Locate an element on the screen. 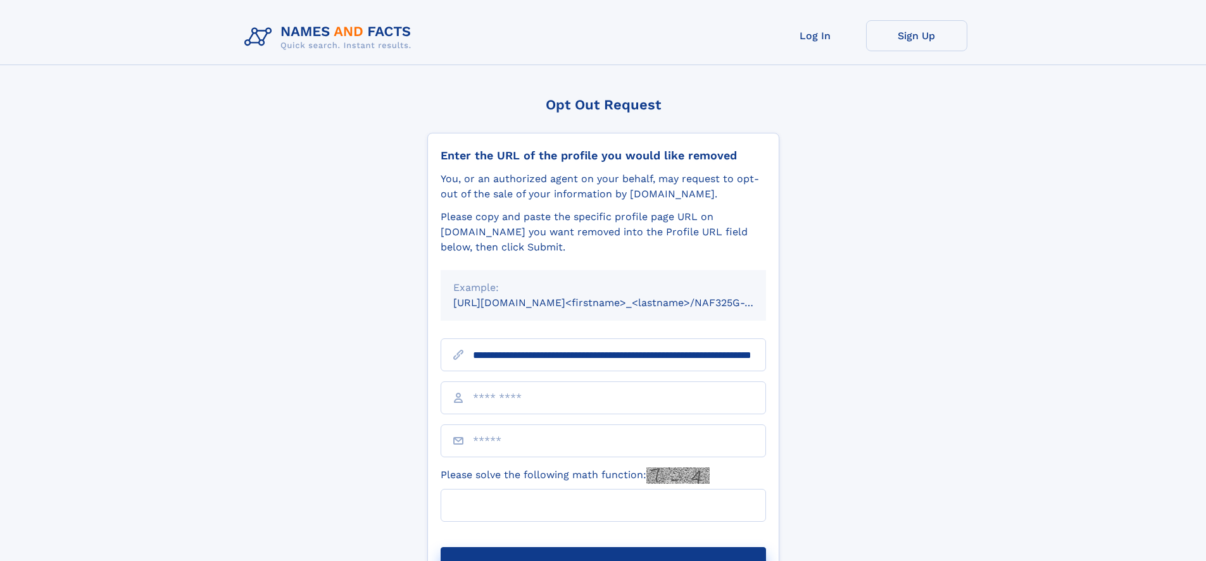 The height and width of the screenshot is (561, 1206). div: Example: is located at coordinates (603, 288).